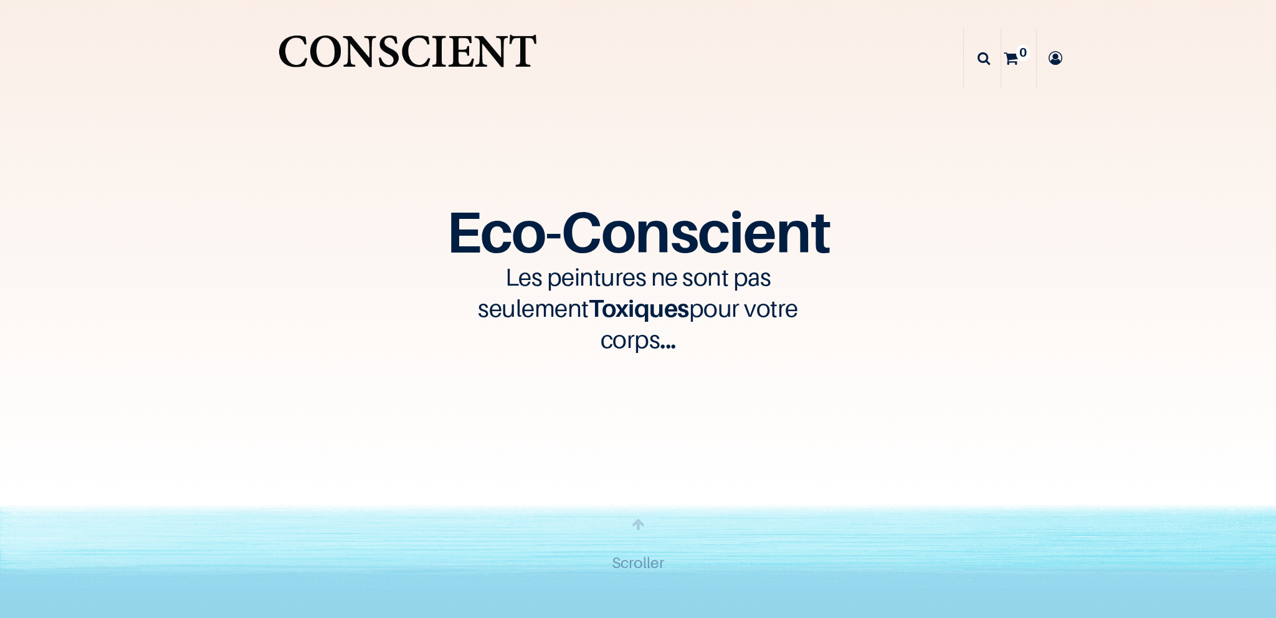 This screenshot has width=1276, height=618. I want to click on h1: Eco-Conscient, so click(638, 231).